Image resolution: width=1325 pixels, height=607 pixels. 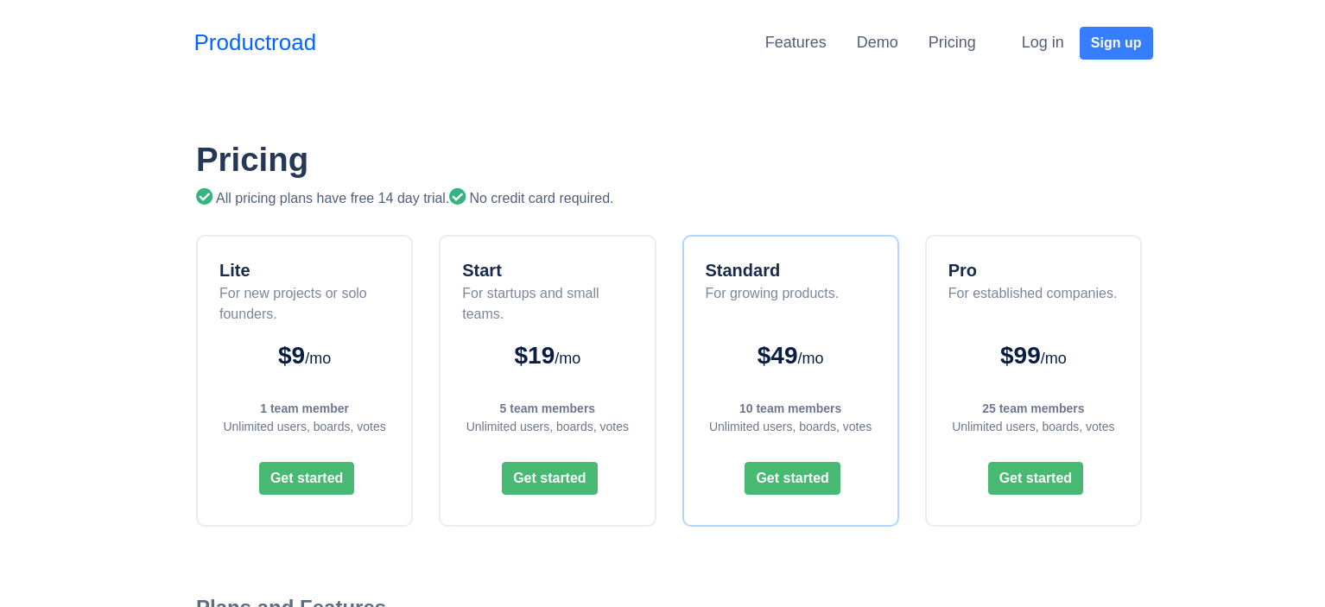 I want to click on div: For new projects or solo founders., so click(x=307, y=304).